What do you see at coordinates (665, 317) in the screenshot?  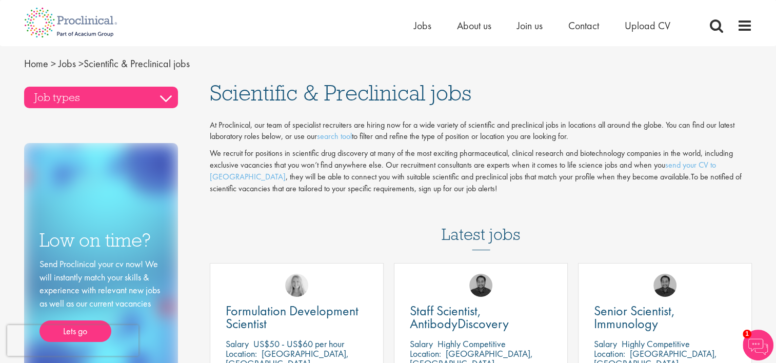 I see `a: Senior Scientist, Immunology` at bounding box center [665, 317].